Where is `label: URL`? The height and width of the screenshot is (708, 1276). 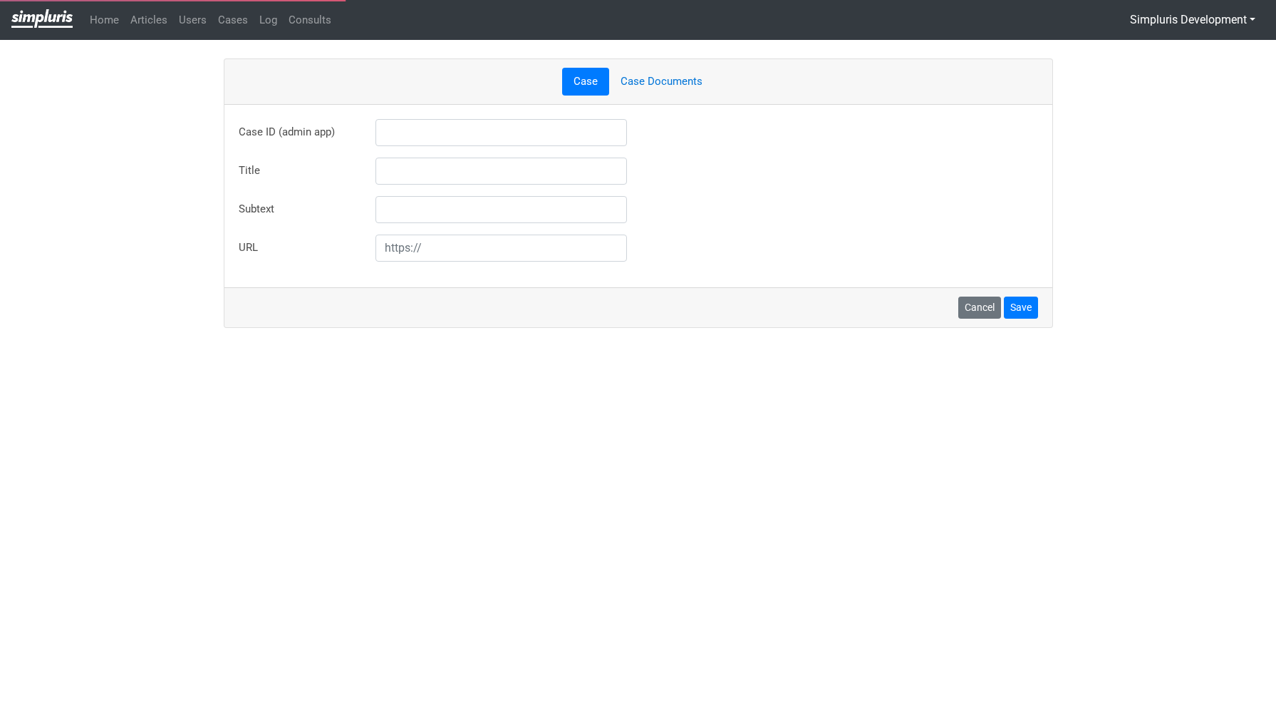 label: URL is located at coordinates (296, 248).